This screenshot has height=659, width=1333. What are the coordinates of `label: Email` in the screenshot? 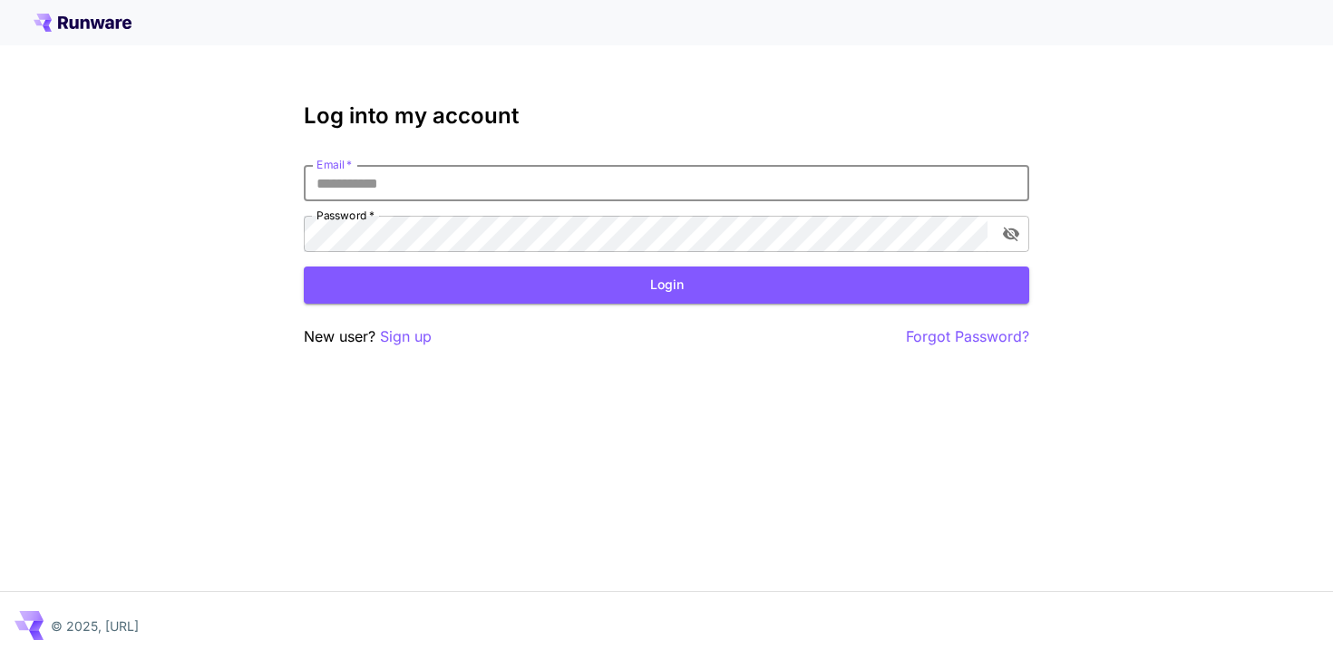 It's located at (334, 164).